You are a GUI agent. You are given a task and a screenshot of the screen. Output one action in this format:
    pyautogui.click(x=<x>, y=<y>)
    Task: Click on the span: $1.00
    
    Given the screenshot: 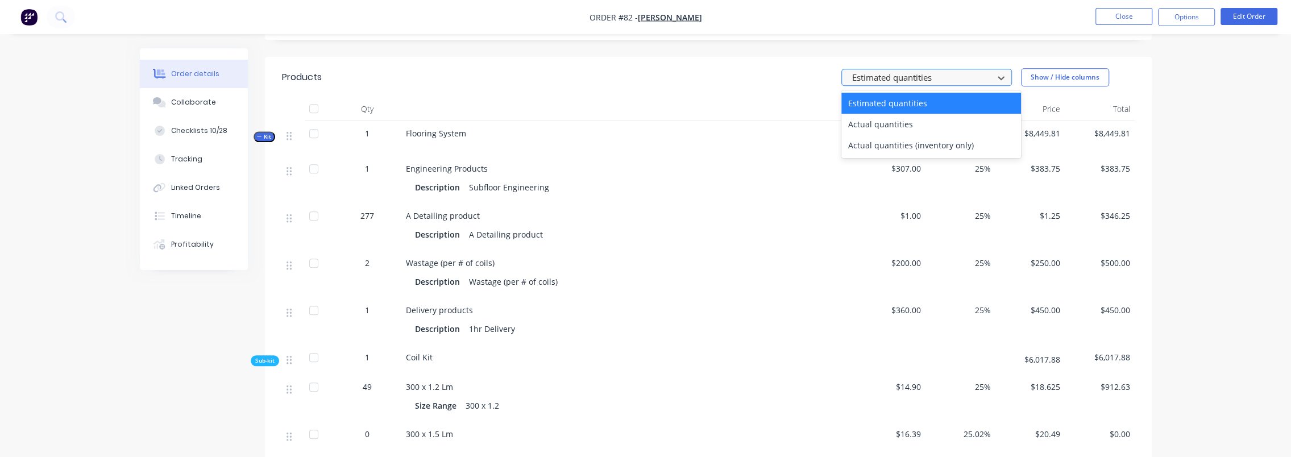 What is the action you would take?
    pyautogui.click(x=891, y=215)
    